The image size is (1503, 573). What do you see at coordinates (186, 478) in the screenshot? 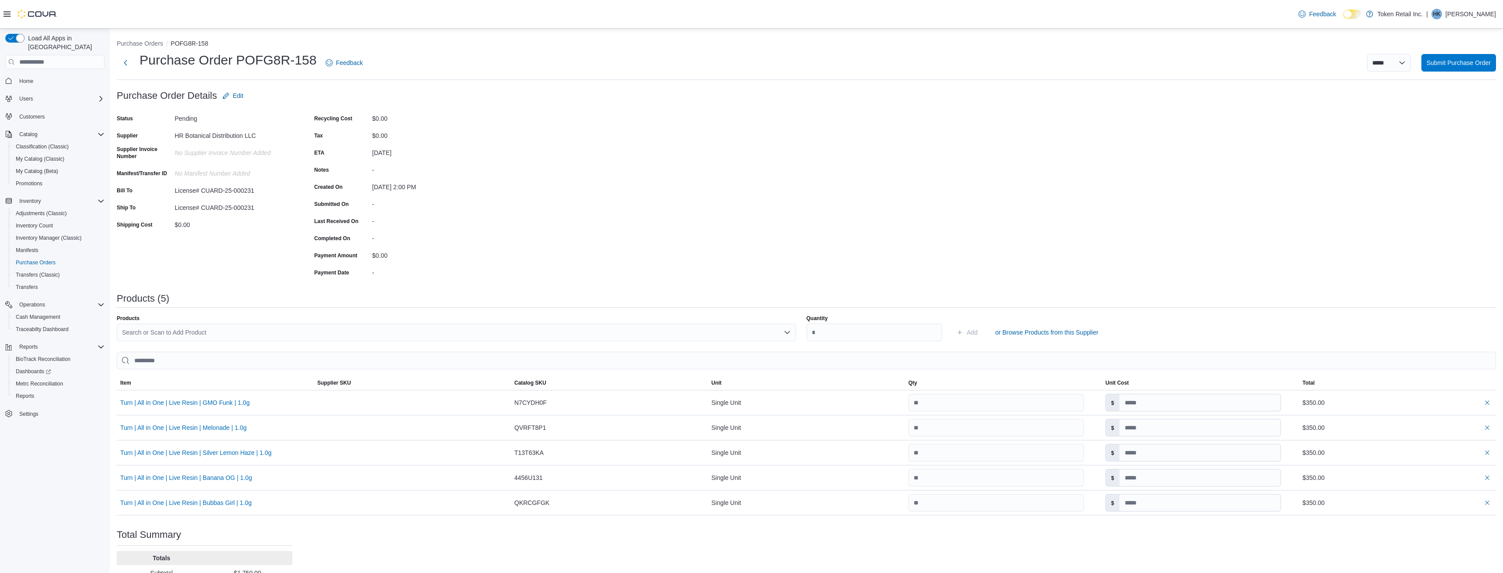
I see `button: Turn | All in One | Live Resin | Banana OG | 1.0g` at bounding box center [186, 478].